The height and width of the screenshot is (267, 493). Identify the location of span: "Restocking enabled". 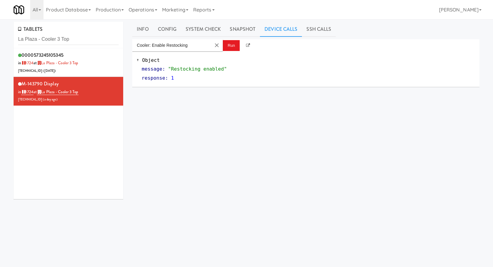
(197, 69).